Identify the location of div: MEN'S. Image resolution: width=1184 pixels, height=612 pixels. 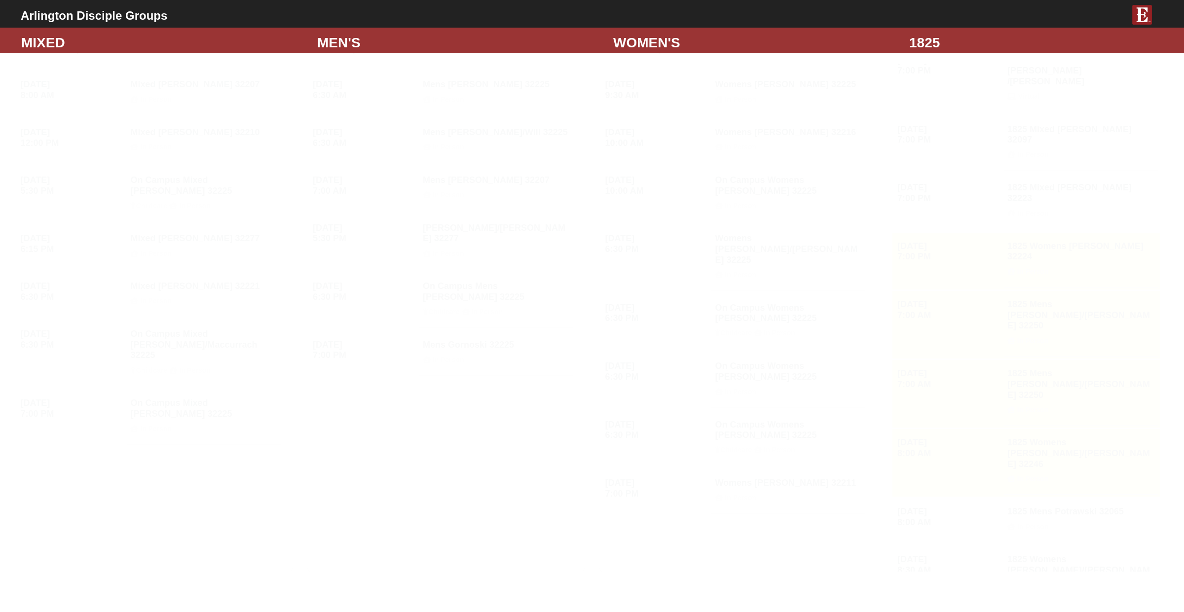
(458, 43).